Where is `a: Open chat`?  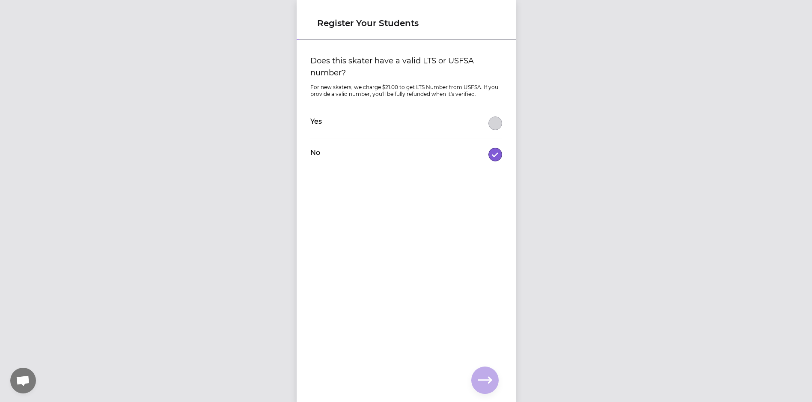 a: Open chat is located at coordinates (23, 381).